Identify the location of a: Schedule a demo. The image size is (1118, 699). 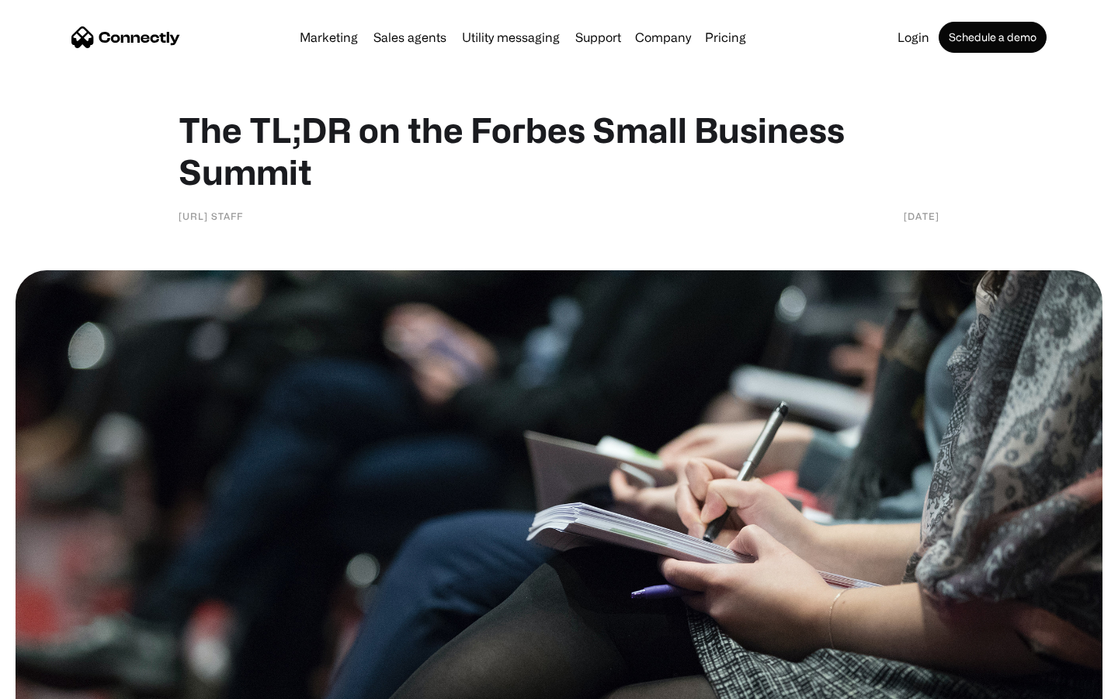
(992, 37).